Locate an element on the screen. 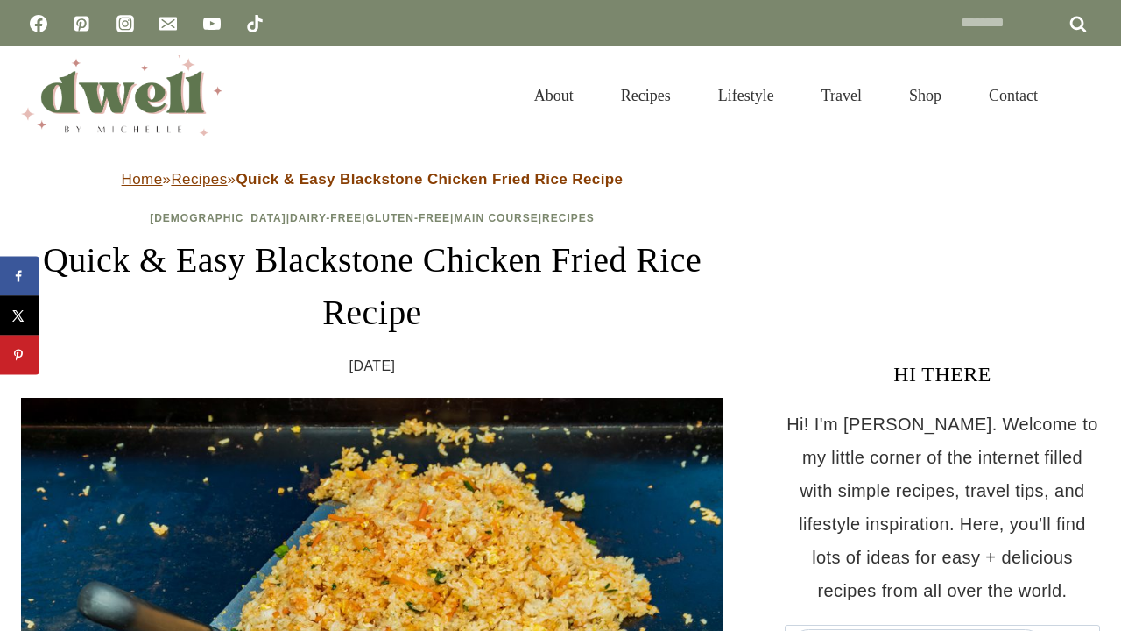 This screenshot has height=631, width=1121. img: DWELL by michelle is located at coordinates (122, 95).